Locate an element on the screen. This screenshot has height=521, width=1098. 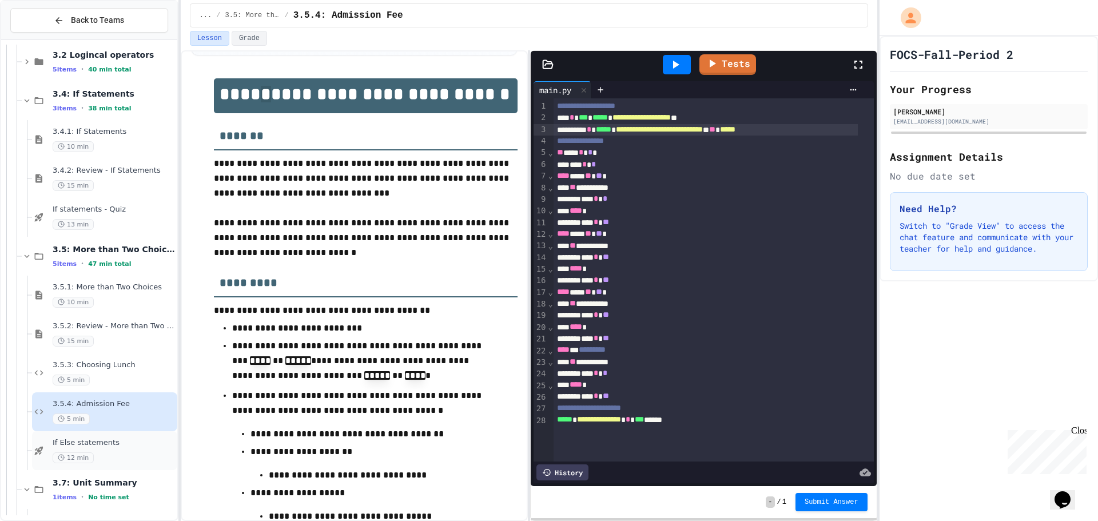
div: 21 is located at coordinates (540, 339).